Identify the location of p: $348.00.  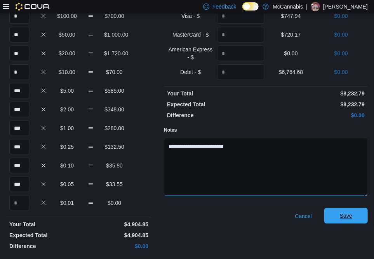
(114, 109).